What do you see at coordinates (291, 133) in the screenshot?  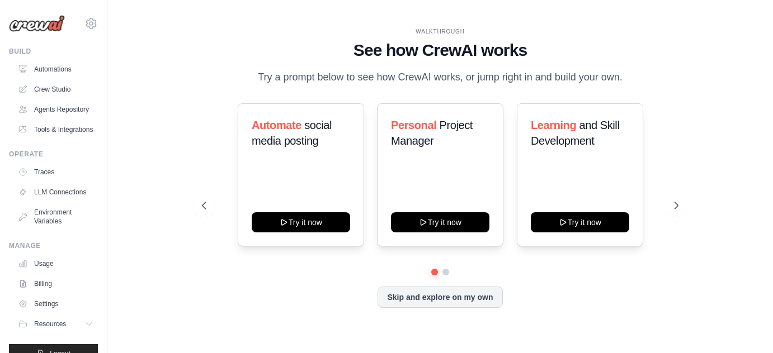 I see `span: social media posting` at bounding box center [291, 133].